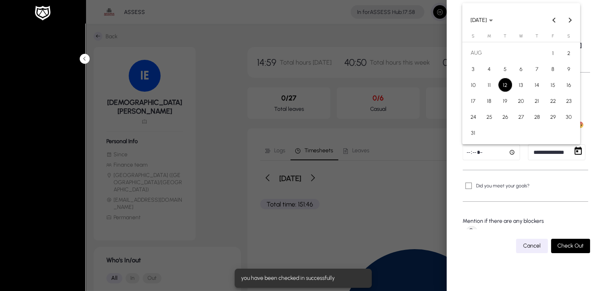 This screenshot has width=606, height=291. I want to click on span: 24, so click(474, 117).